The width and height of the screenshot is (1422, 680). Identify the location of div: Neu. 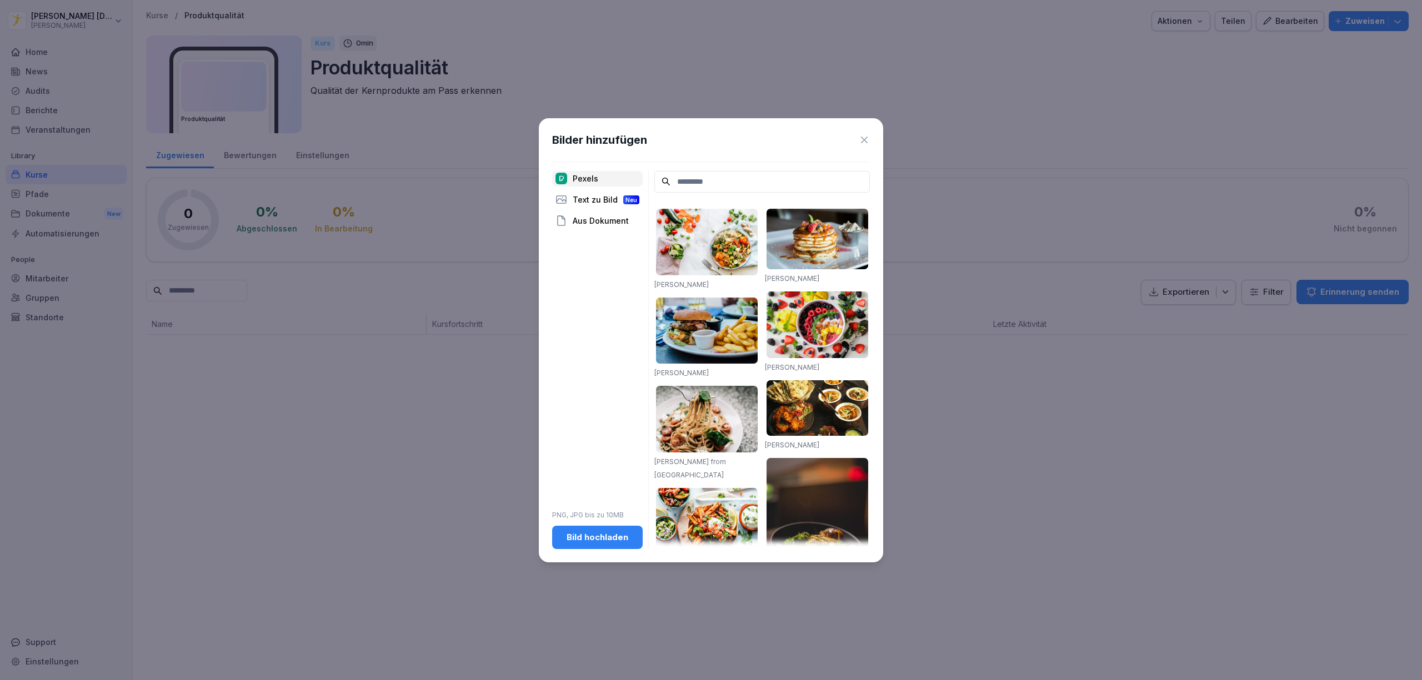
(631, 200).